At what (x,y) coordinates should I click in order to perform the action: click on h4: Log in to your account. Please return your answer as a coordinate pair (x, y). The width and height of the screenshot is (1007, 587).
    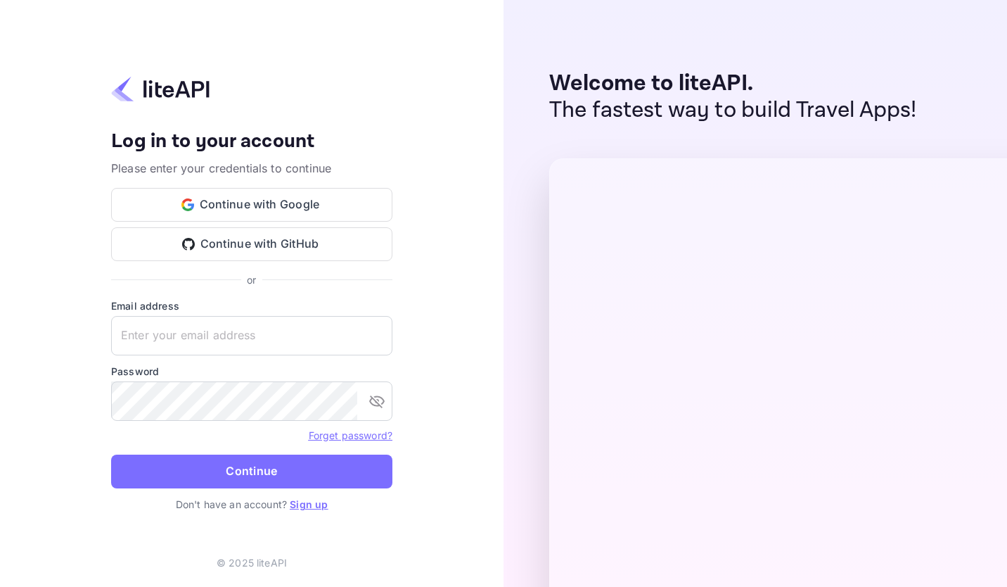
    Looking at the image, I should click on (252, 141).